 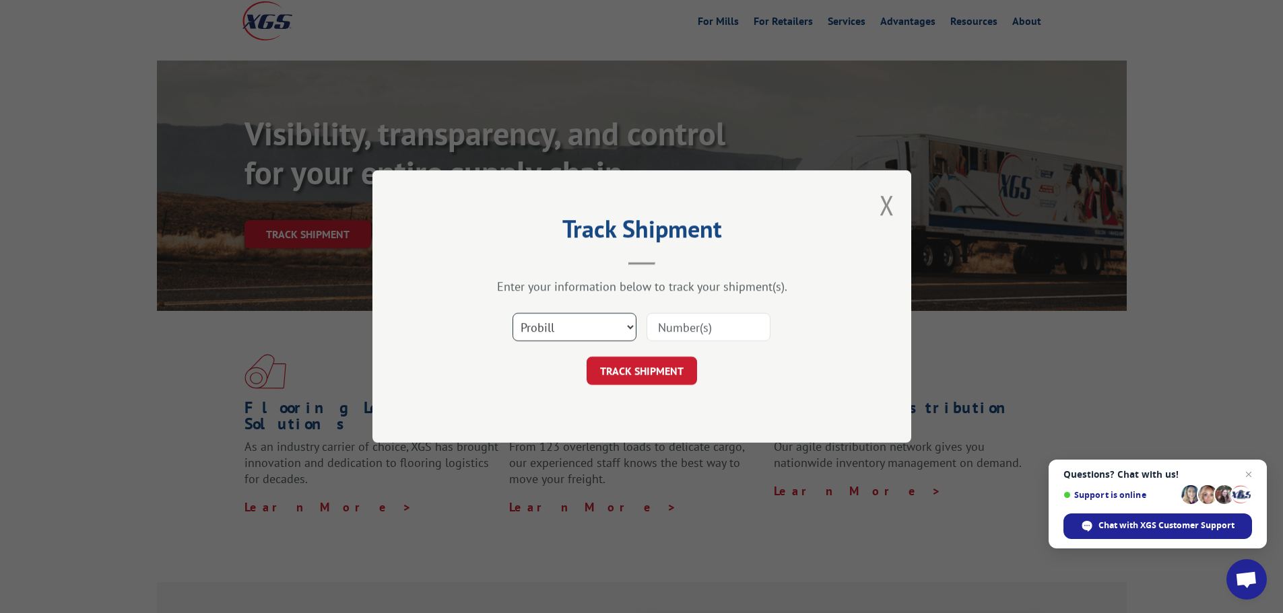 What do you see at coordinates (1246, 580) in the screenshot?
I see `div: Open chat` at bounding box center [1246, 580].